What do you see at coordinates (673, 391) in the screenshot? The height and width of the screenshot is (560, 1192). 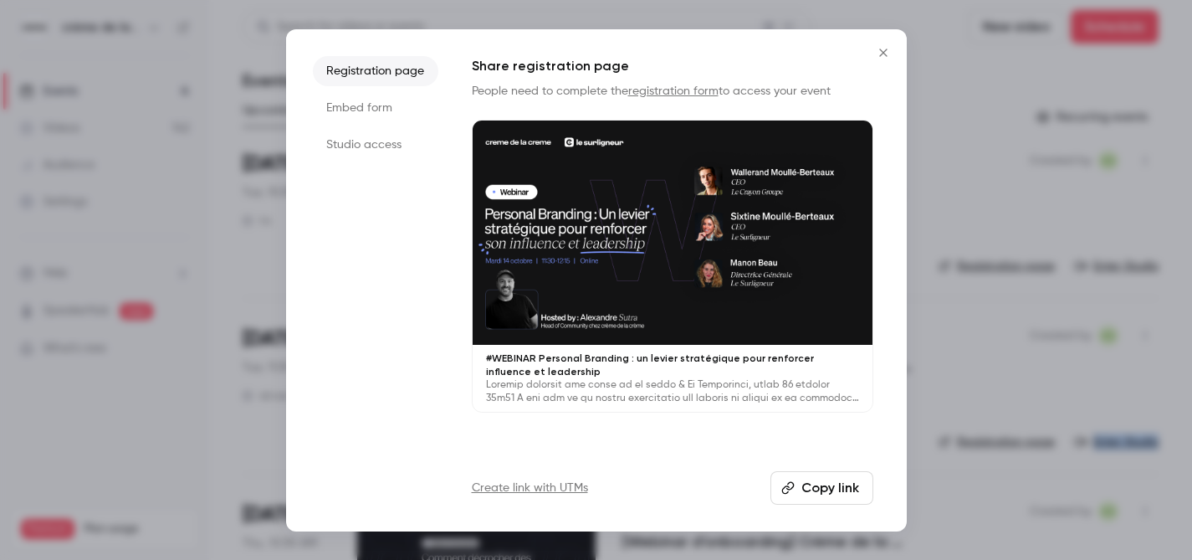 I see `p: Loremip dolorsit ame conse ad el seddo & Ei Temporinci, utlab 86 etdolor 35m51 A eni adm ve qu no...` at bounding box center [673, 391].